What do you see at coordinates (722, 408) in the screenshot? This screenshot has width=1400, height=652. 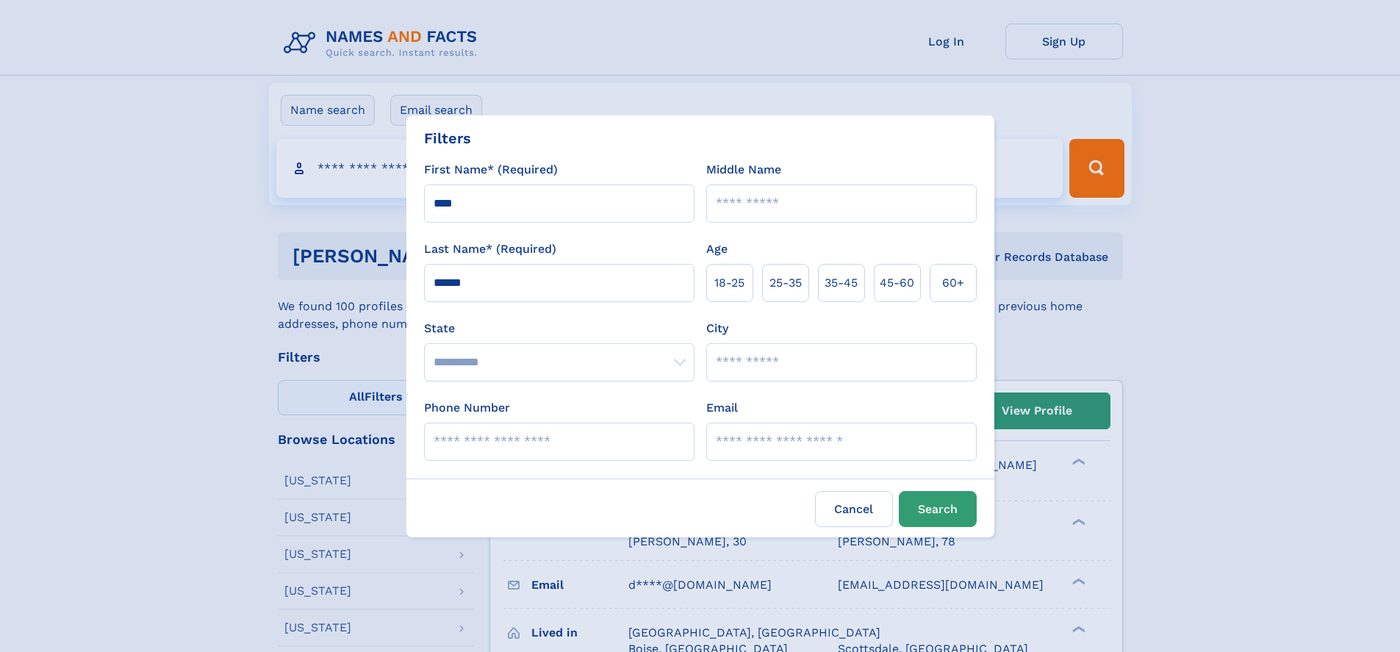 I see `label: Email` at bounding box center [722, 408].